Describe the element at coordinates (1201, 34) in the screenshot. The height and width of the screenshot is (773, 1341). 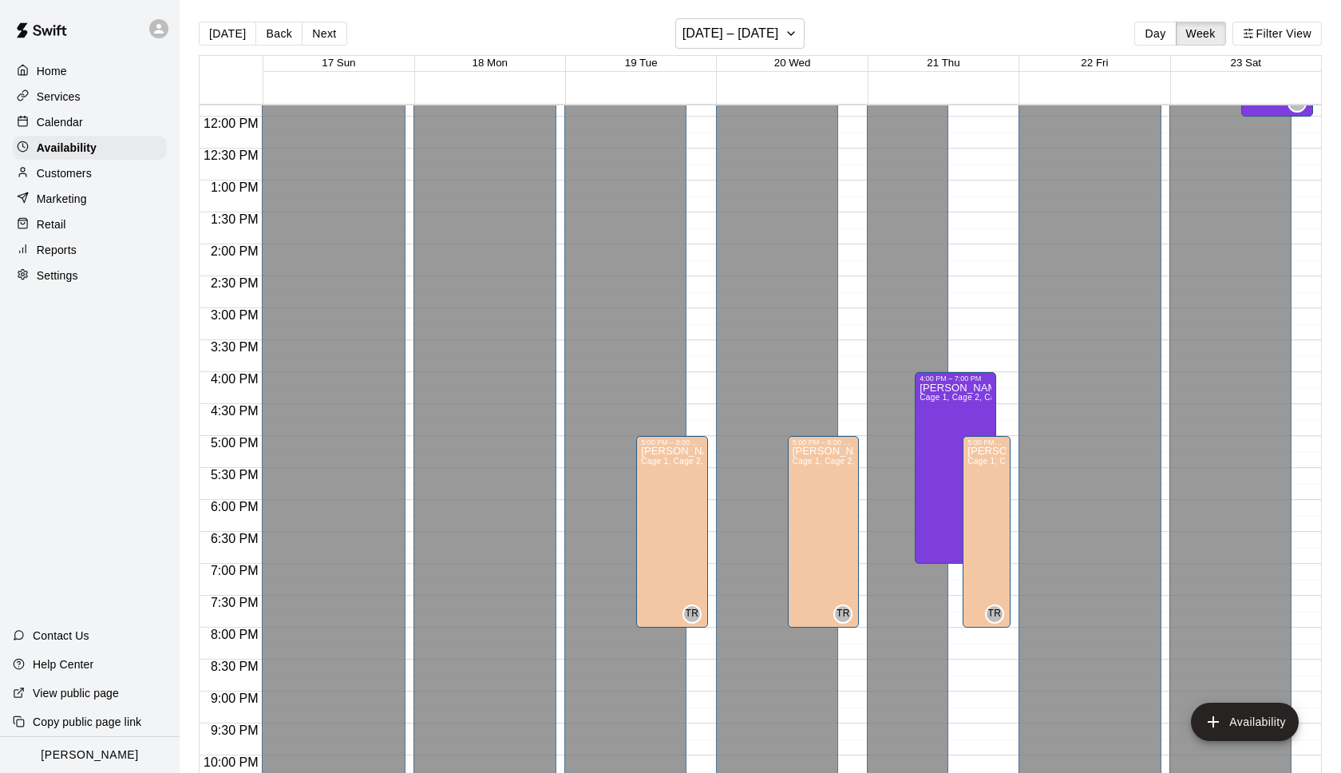
I see `button: Week` at that location.